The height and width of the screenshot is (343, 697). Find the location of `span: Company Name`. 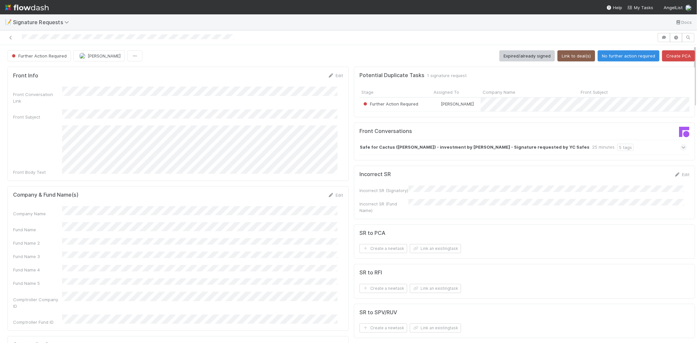

span: Company Name is located at coordinates (499, 92).